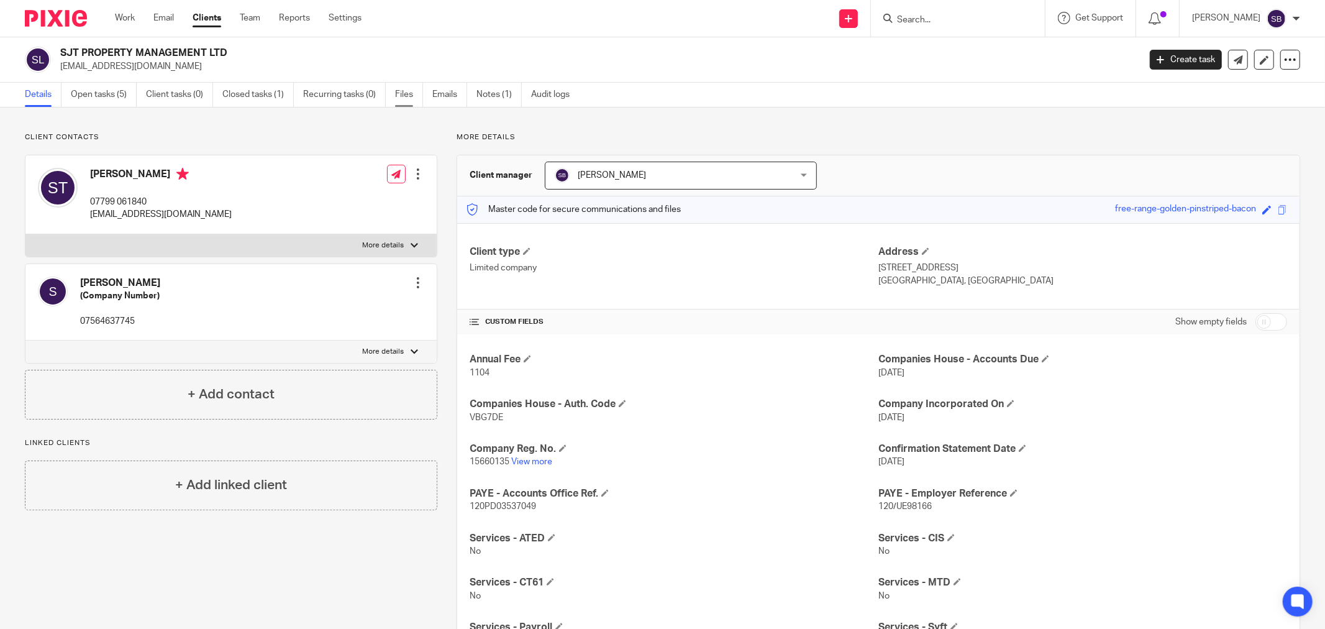 The image size is (1325, 629). What do you see at coordinates (674, 538) in the screenshot?
I see `h4: Services - ATED` at bounding box center [674, 538].